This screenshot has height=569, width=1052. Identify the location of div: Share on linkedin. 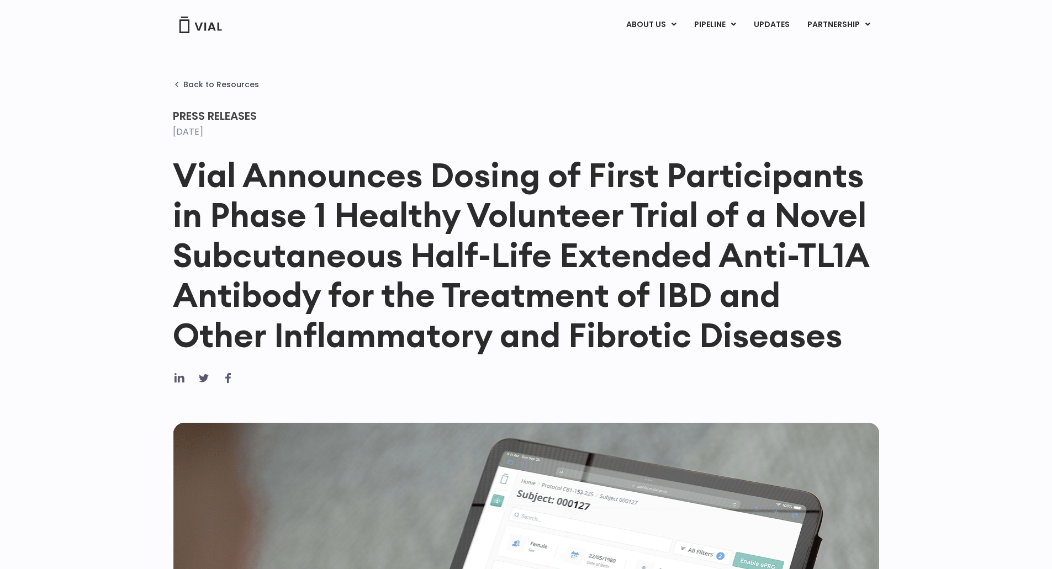
(179, 378).